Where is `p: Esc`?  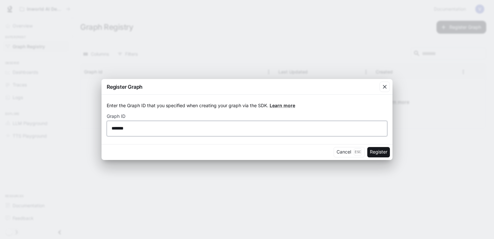 p: Esc is located at coordinates (358, 152).